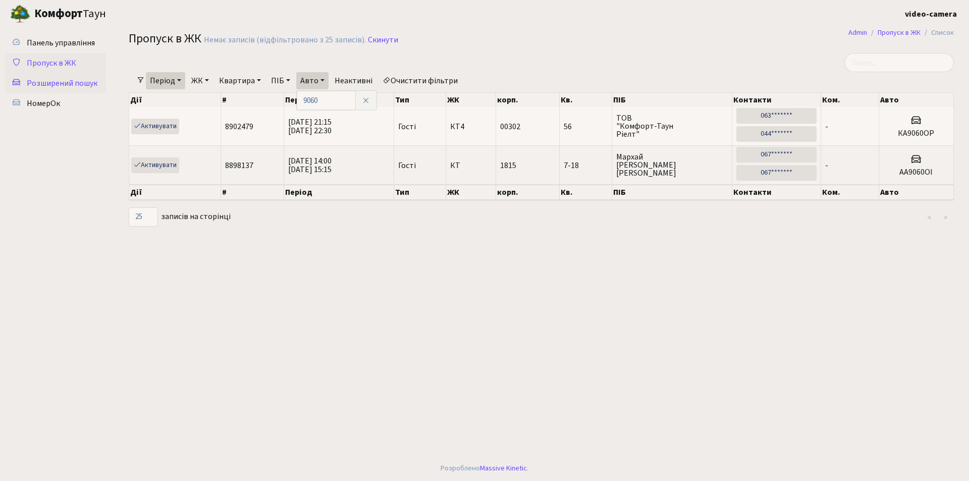 The width and height of the screenshot is (969, 481). I want to click on a: video-camera, so click(930, 14).